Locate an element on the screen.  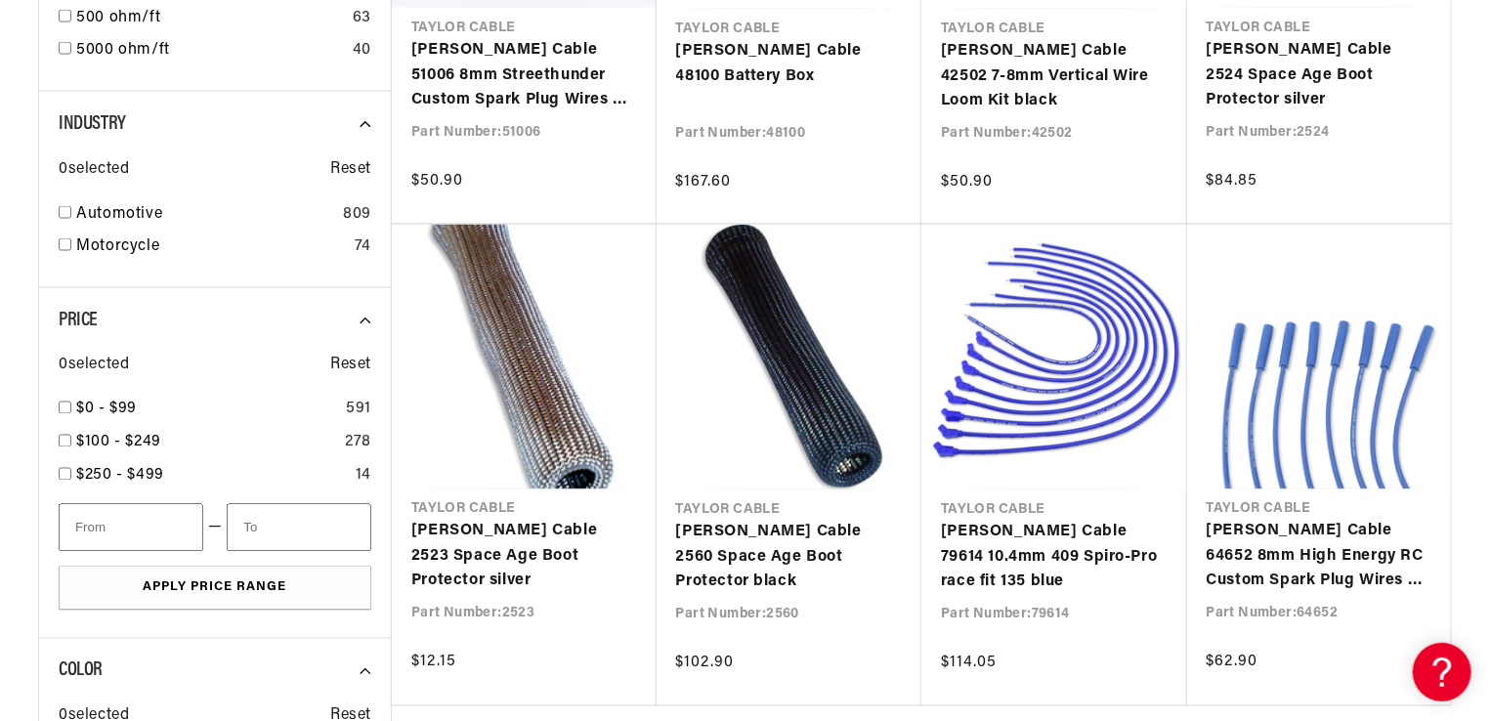
span: $100 - $249 is located at coordinates (118, 443).